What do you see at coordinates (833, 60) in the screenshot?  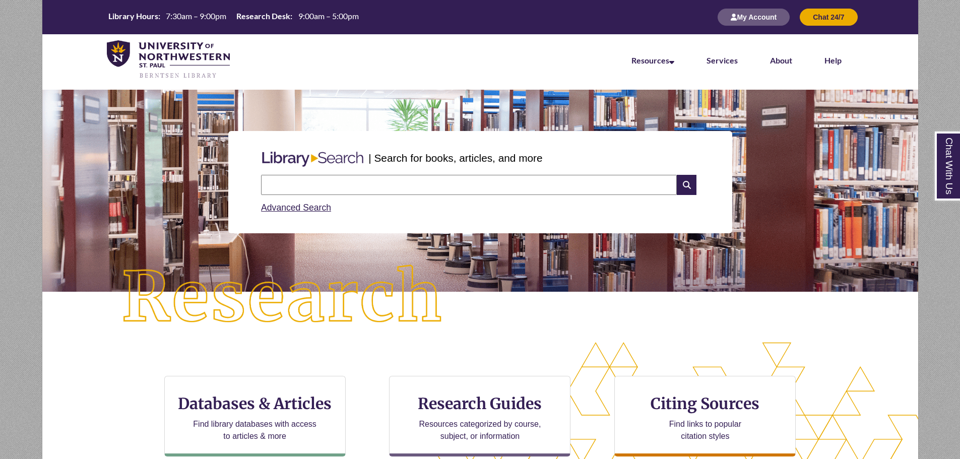 I see `a: Help` at bounding box center [833, 60].